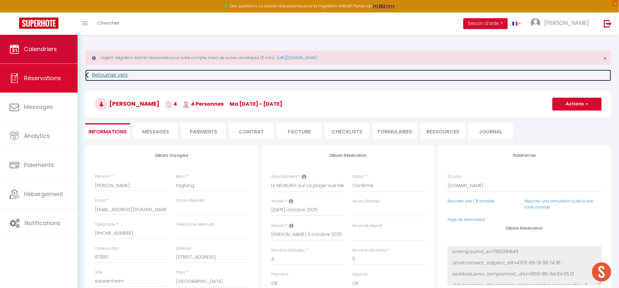 The image size is (619, 288). I want to click on a: Reporter une annulation suite à une carte invalide, so click(559, 204).